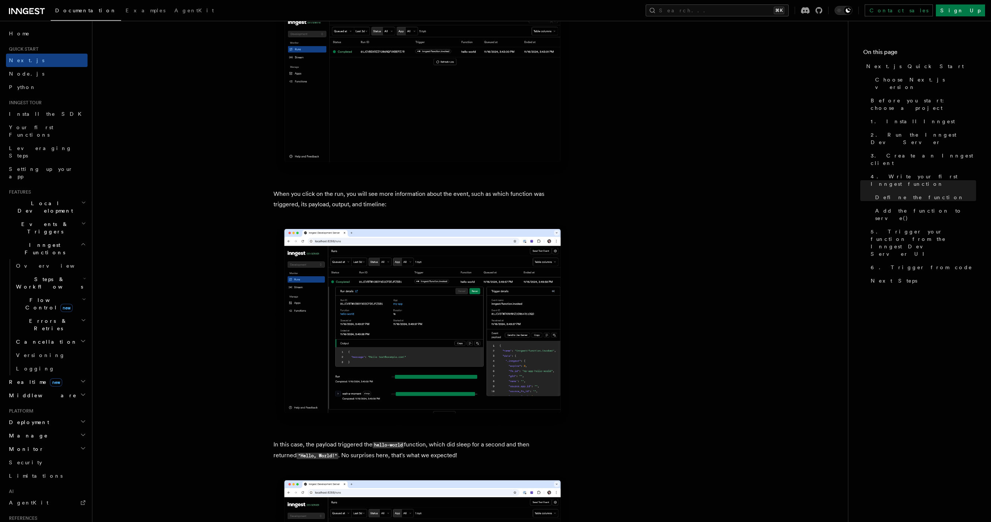 The image size is (991, 522). I want to click on a: Python, so click(47, 87).